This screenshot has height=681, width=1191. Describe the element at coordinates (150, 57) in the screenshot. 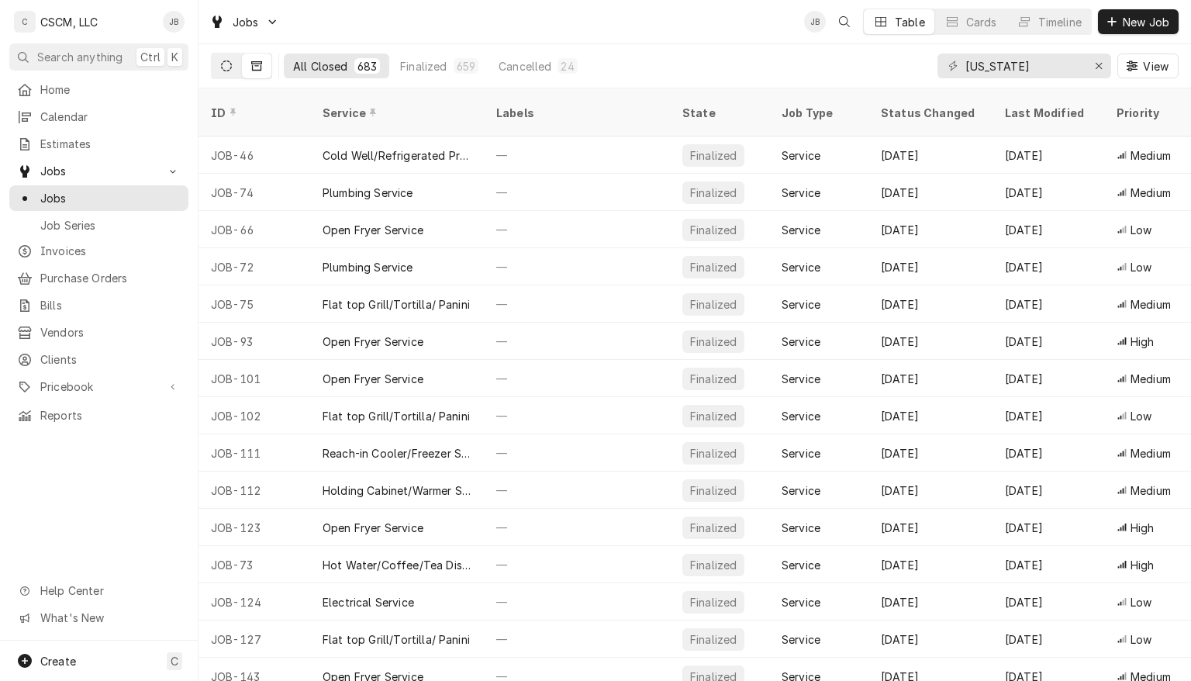

I see `span: Ctrl` at that location.